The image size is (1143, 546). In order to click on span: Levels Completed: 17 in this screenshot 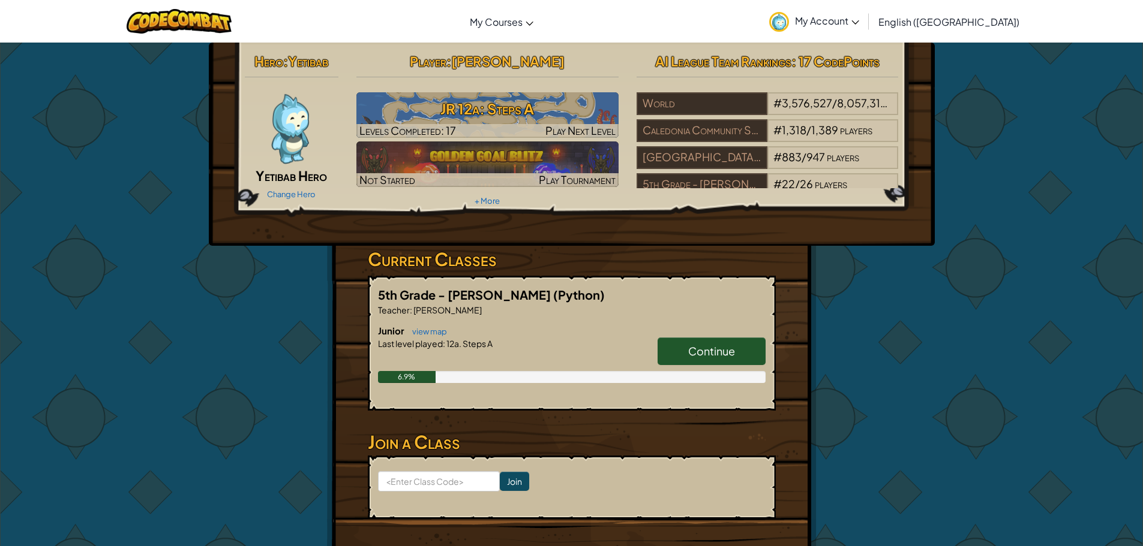, I will do `click(407, 130)`.